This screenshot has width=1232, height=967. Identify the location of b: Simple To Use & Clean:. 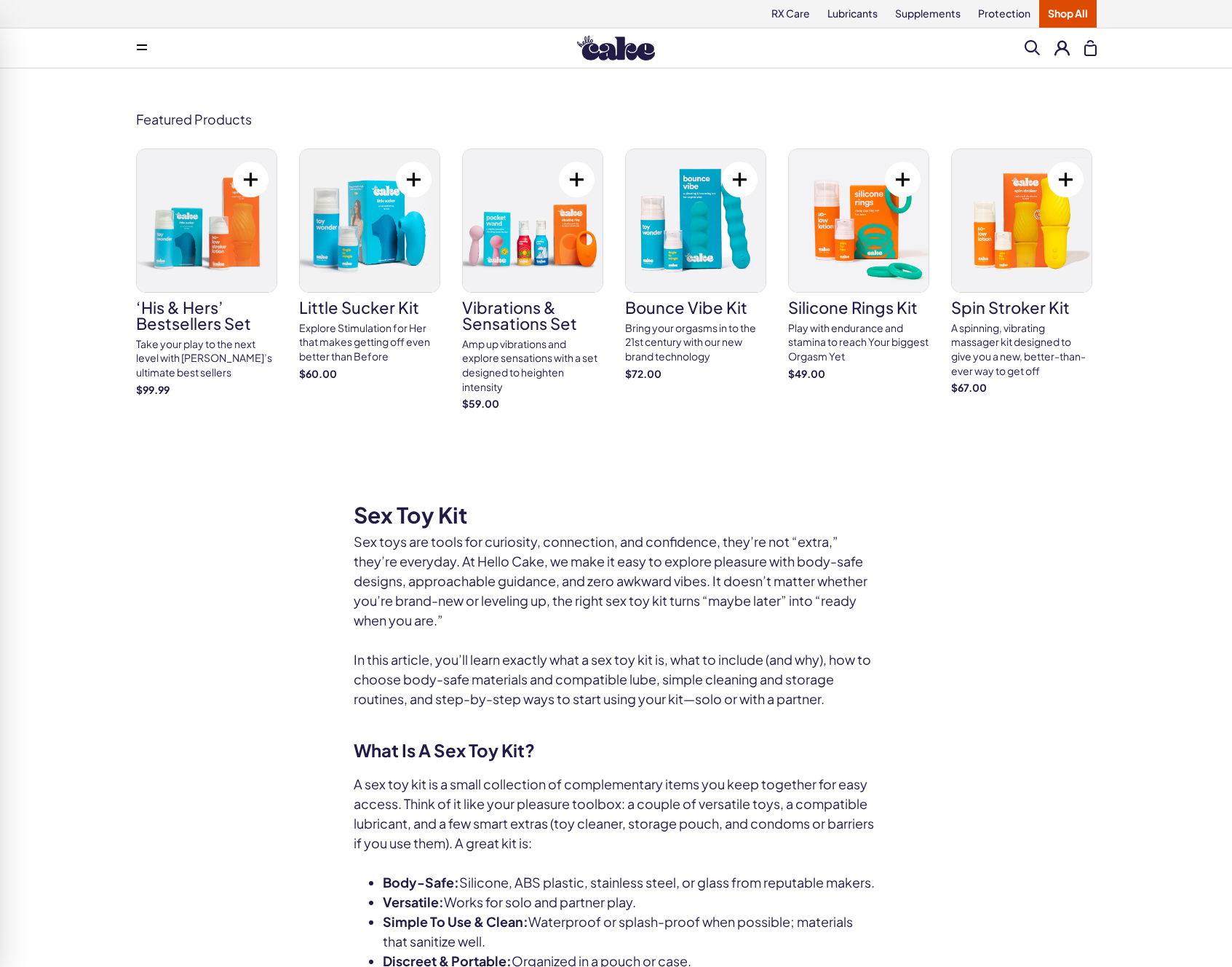
(456, 921).